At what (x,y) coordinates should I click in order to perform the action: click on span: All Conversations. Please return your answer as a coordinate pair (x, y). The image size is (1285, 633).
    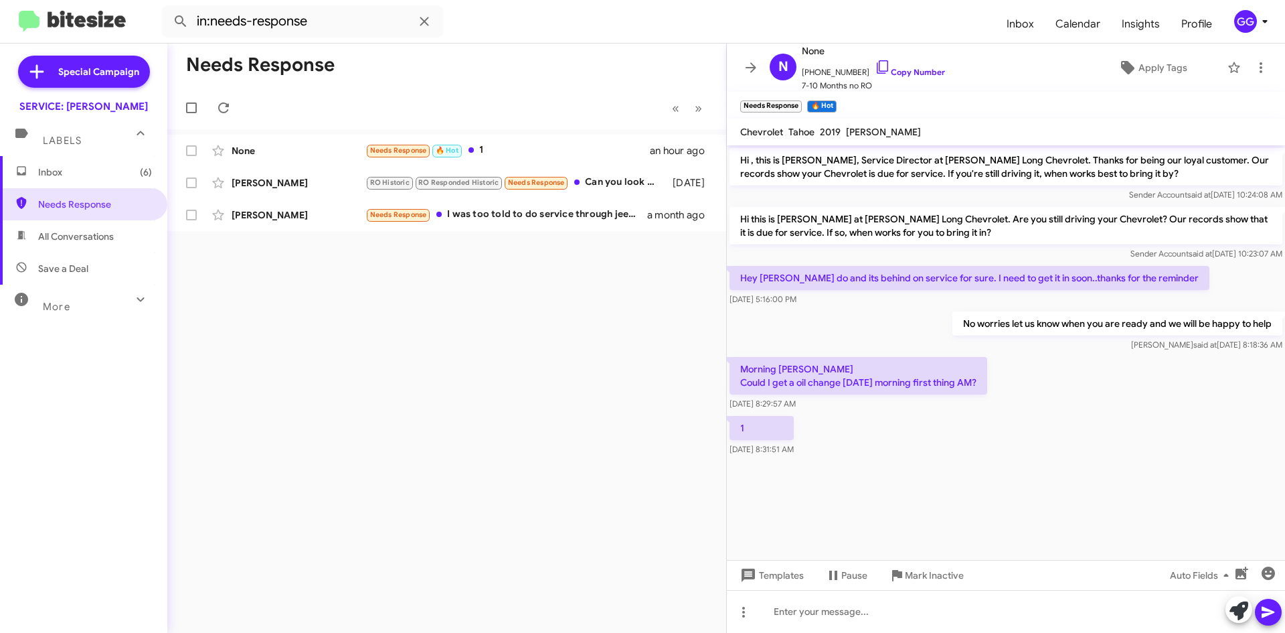
    Looking at the image, I should click on (76, 236).